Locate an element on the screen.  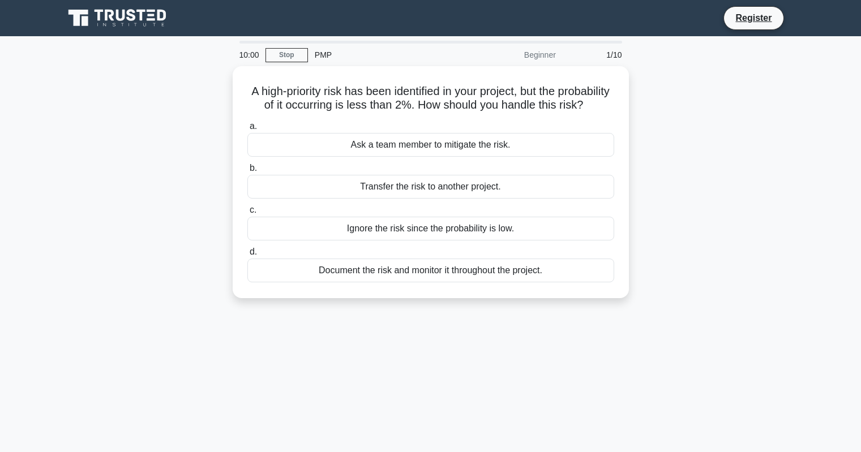
div: 1/10 is located at coordinates (595, 55).